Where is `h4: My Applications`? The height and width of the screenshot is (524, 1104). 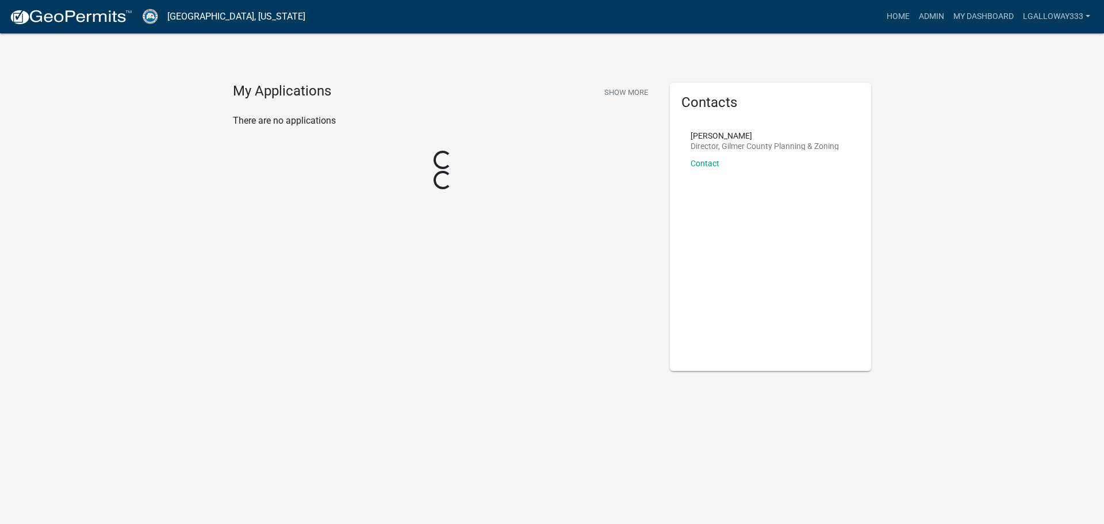
h4: My Applications is located at coordinates (282, 91).